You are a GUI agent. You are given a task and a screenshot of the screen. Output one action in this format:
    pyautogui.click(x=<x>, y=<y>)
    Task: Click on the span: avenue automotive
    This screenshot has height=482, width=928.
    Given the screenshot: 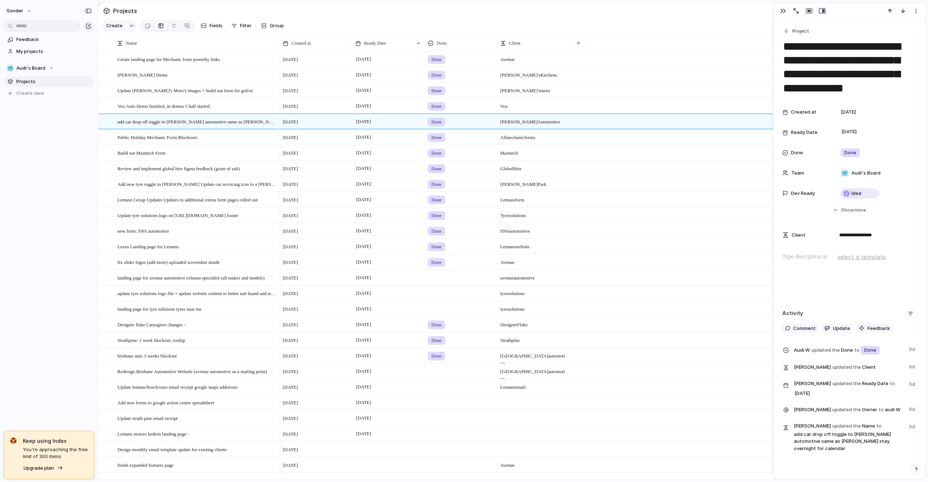 What is the action you would take?
    pyautogui.click(x=533, y=276)
    